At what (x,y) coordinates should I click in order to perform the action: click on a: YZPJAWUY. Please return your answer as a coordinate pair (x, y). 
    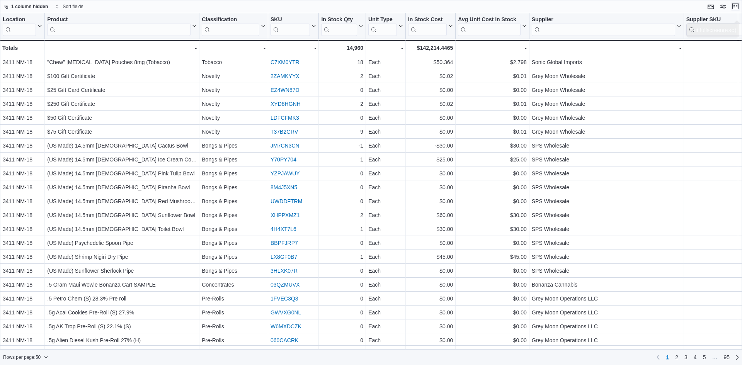
    Looking at the image, I should click on (285, 174).